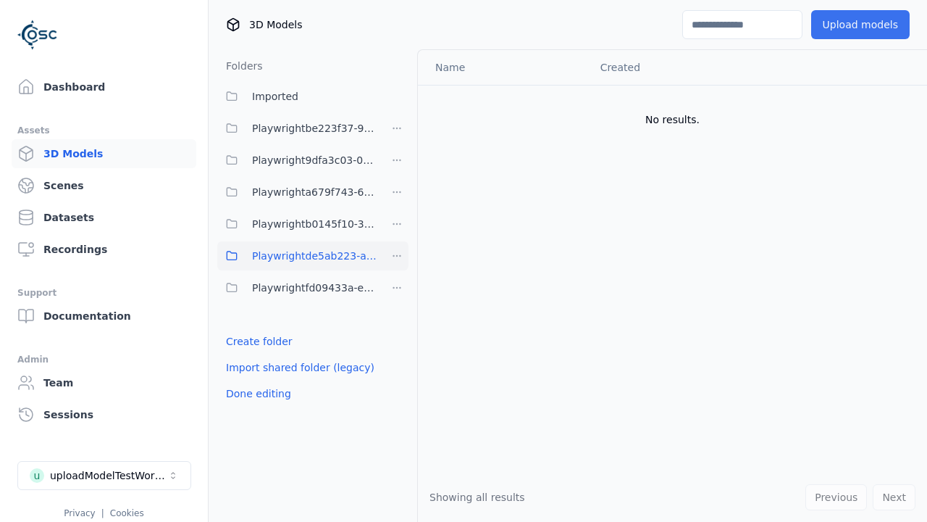  Describe the element at coordinates (861, 25) in the screenshot. I see `button: Upload models` at that location.